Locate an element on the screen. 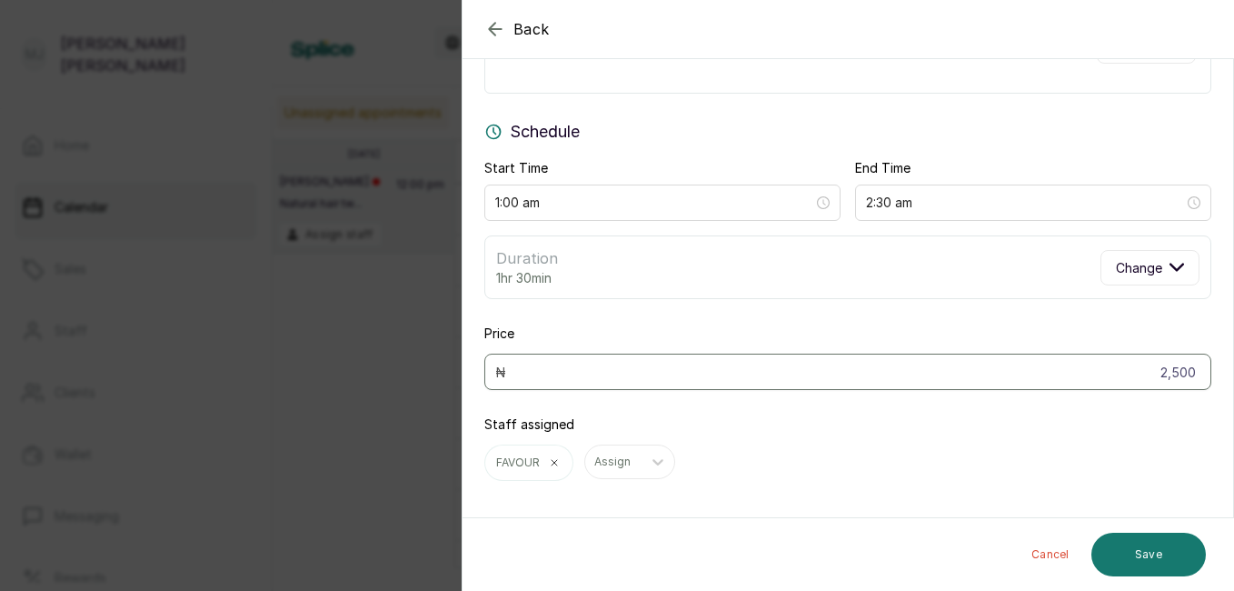  label: Staff assigned is located at coordinates (529, 424).